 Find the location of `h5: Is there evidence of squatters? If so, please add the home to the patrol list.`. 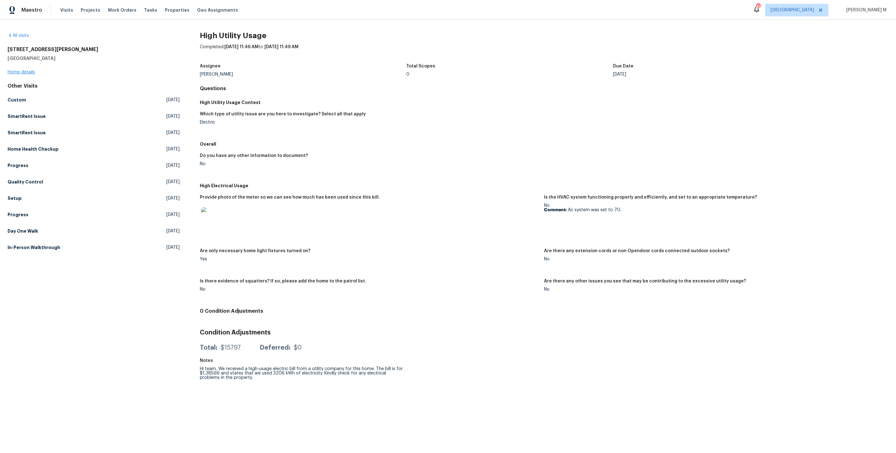

h5: Is there evidence of squatters? If so, please add the home to the patrol list. is located at coordinates (283, 281).